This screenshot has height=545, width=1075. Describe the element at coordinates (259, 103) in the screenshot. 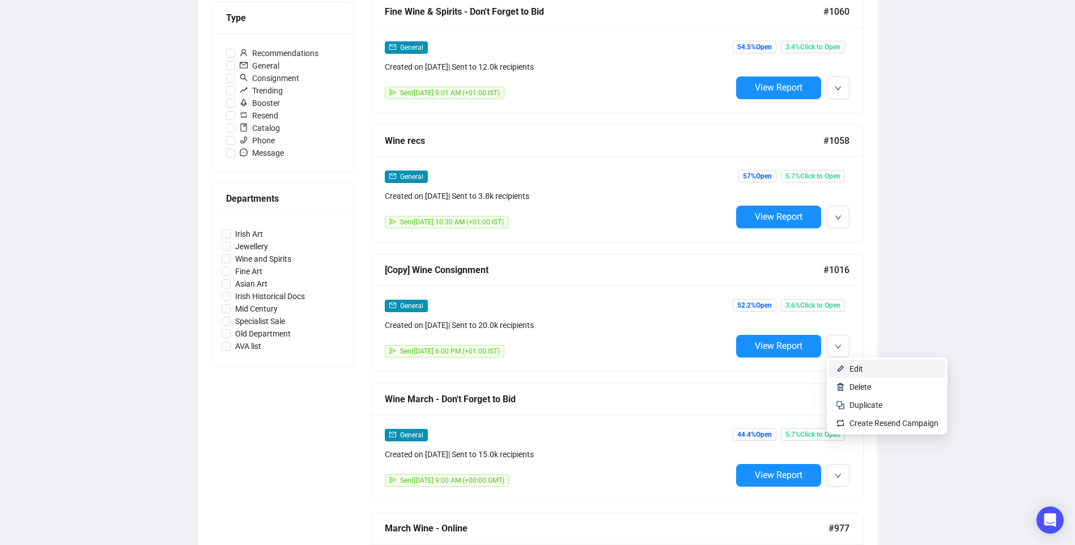

I see `span: Booster` at that location.